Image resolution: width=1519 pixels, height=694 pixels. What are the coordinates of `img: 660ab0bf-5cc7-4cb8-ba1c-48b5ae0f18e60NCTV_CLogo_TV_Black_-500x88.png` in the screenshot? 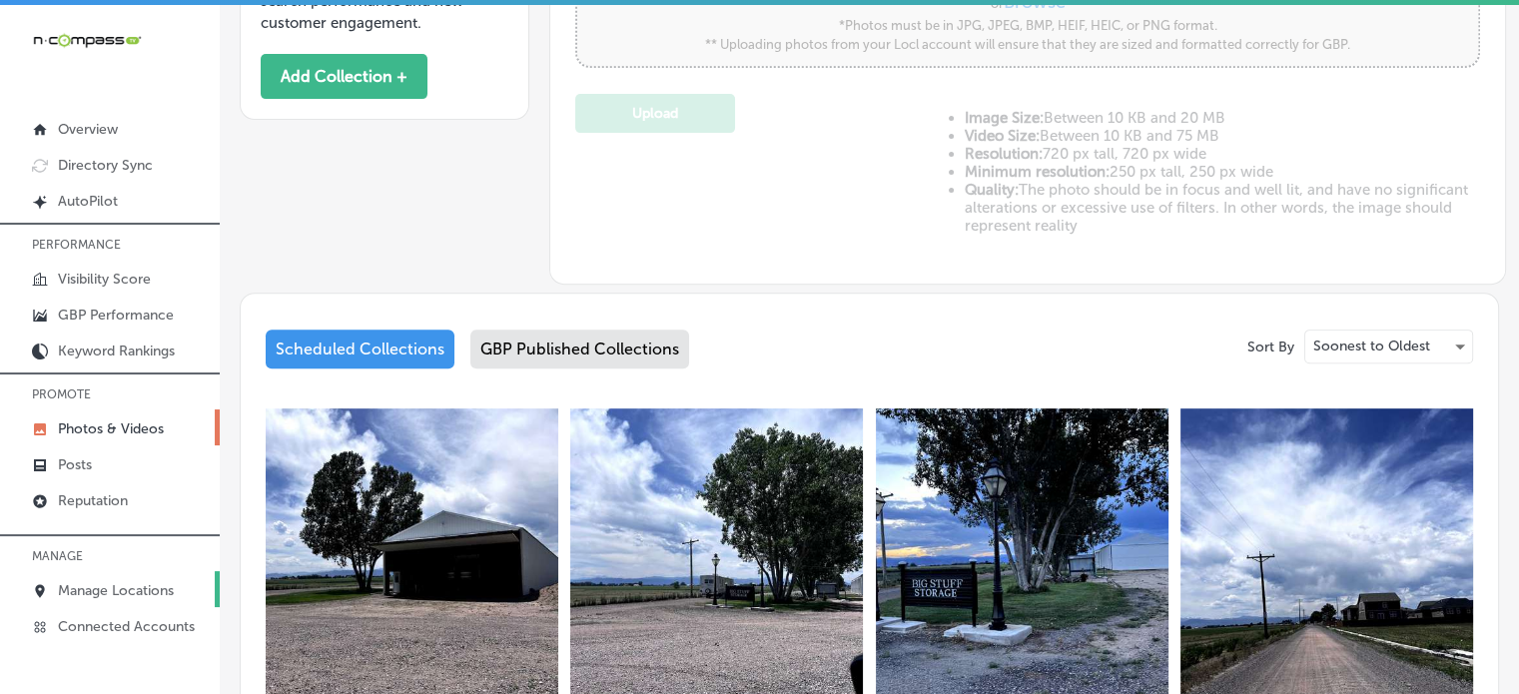 It's located at (87, 40).